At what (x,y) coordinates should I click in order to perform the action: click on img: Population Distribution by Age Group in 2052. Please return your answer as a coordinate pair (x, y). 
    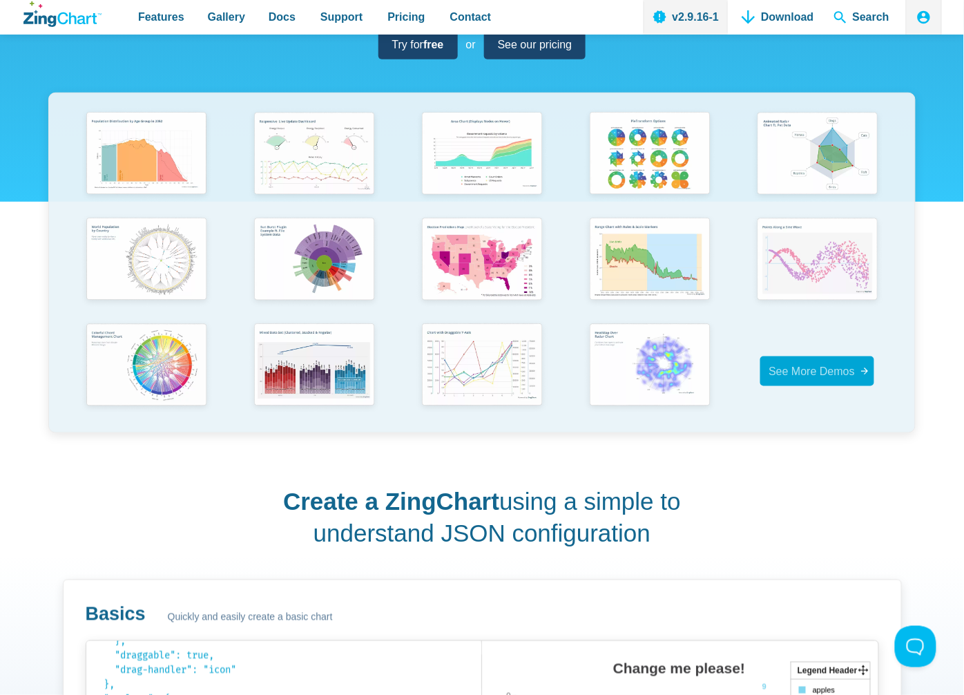
    Looking at the image, I should click on (146, 155).